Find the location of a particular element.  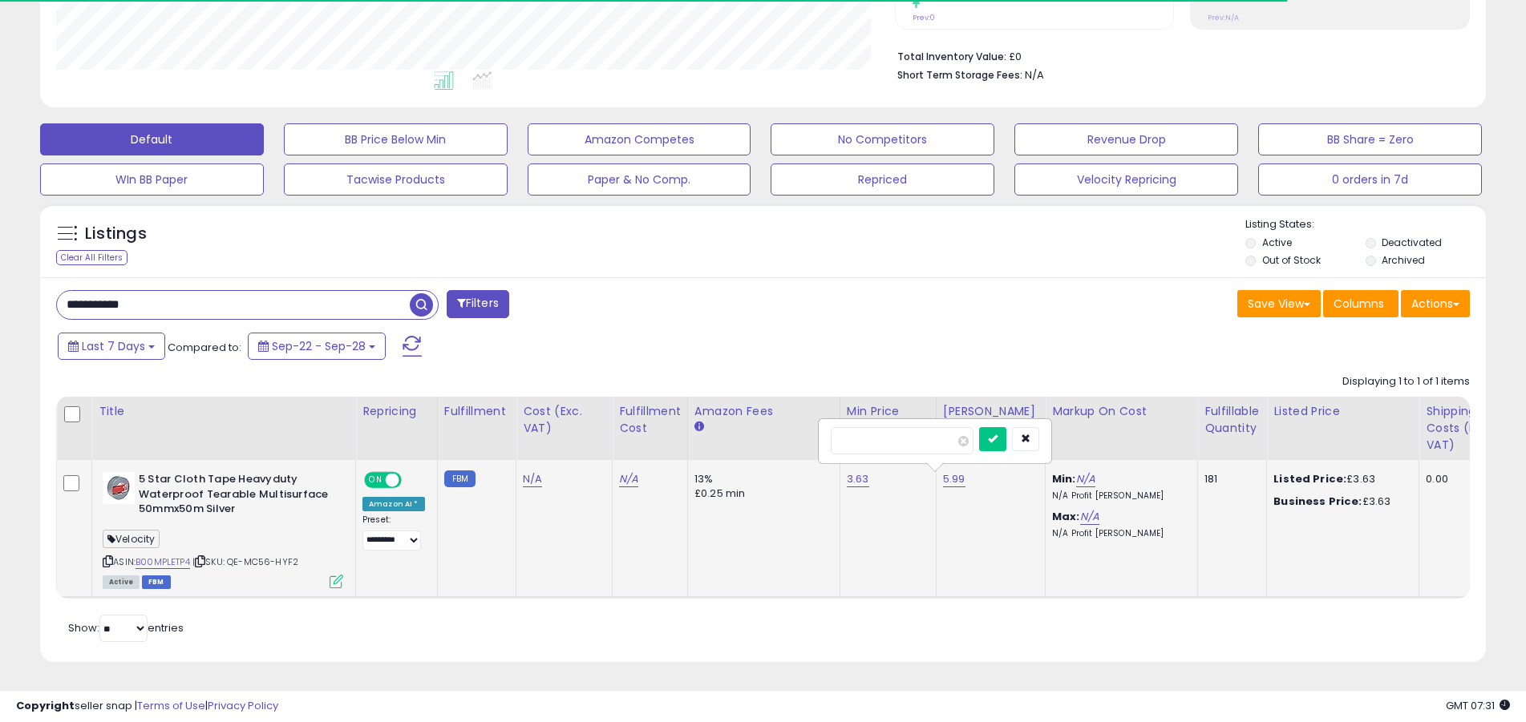

div: Shipping Costs (Exc. VAT) is located at coordinates (1466, 428).